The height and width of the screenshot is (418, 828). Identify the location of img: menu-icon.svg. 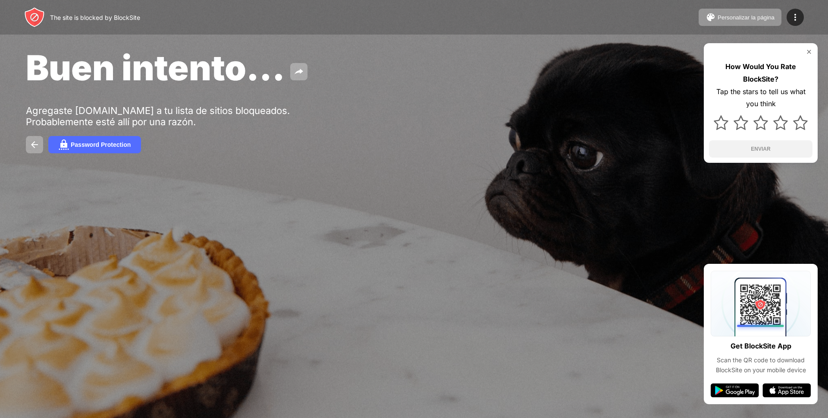
(795, 17).